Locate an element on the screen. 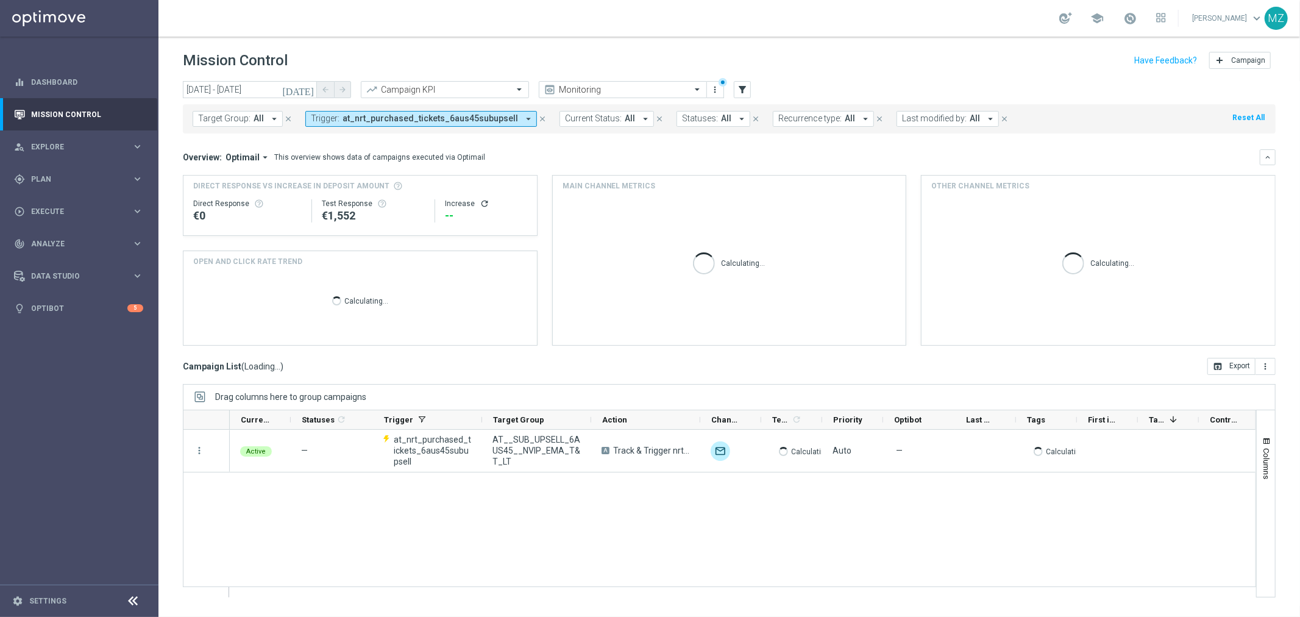  span: Control Customers is located at coordinates (1225, 419).